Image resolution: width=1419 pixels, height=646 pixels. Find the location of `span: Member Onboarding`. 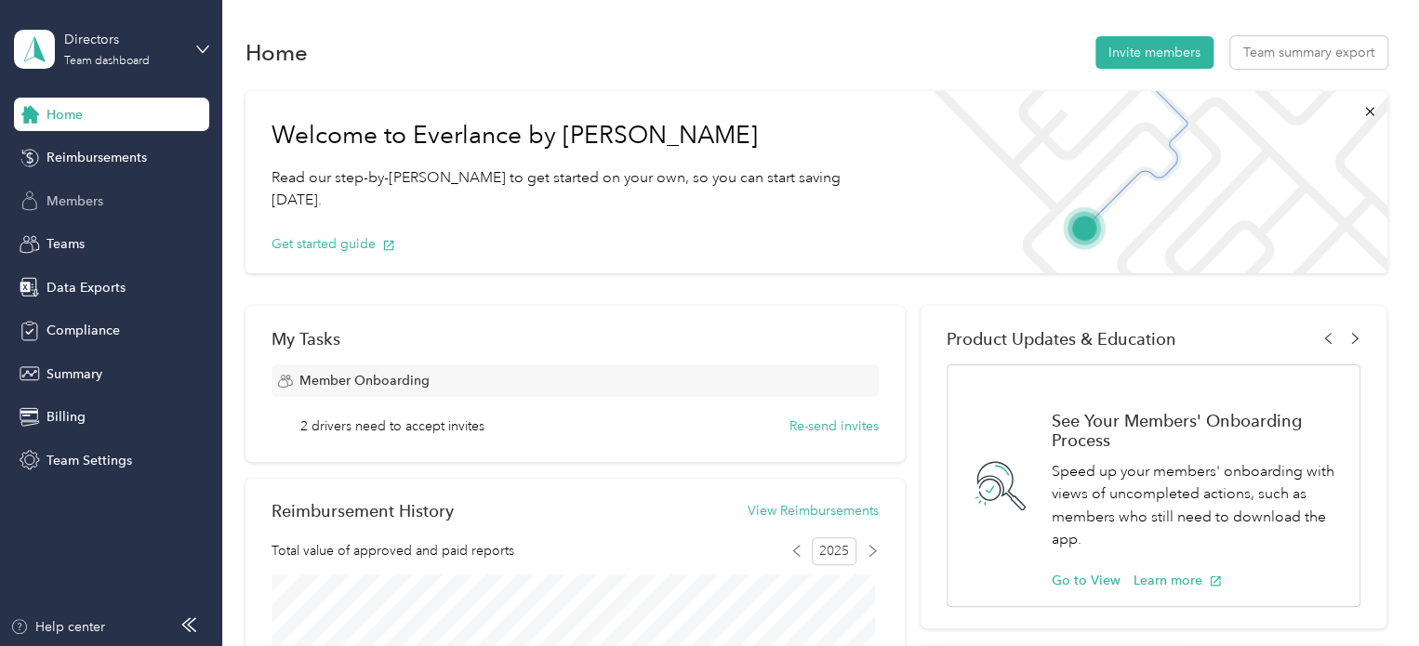

span: Member Onboarding is located at coordinates (364, 380).